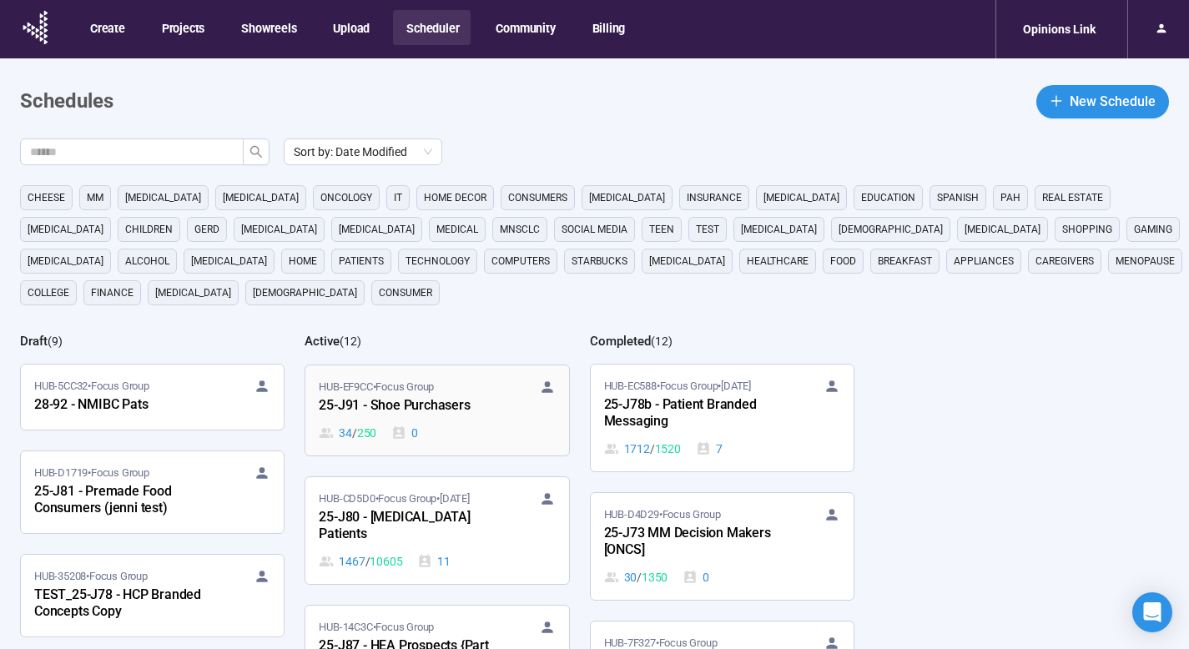 The image size is (1189, 649). What do you see at coordinates (1112, 101) in the screenshot?
I see `span: New Schedule` at bounding box center [1112, 101].